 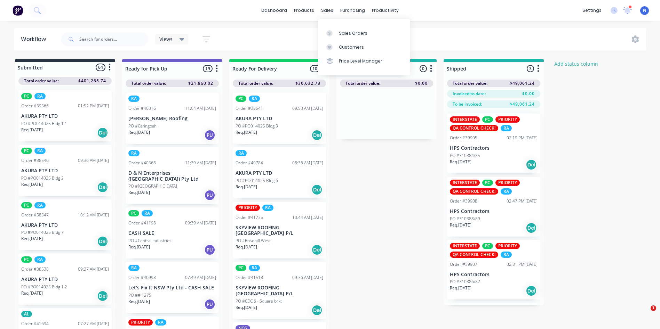 What do you see at coordinates (249, 108) in the screenshot?
I see `div: Order #38541` at bounding box center [249, 108].